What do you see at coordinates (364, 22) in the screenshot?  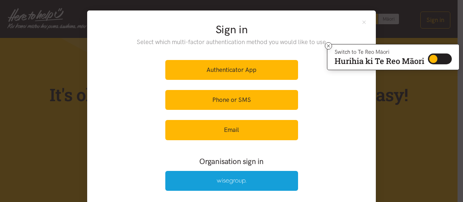 I see `button: Close` at bounding box center [364, 22].